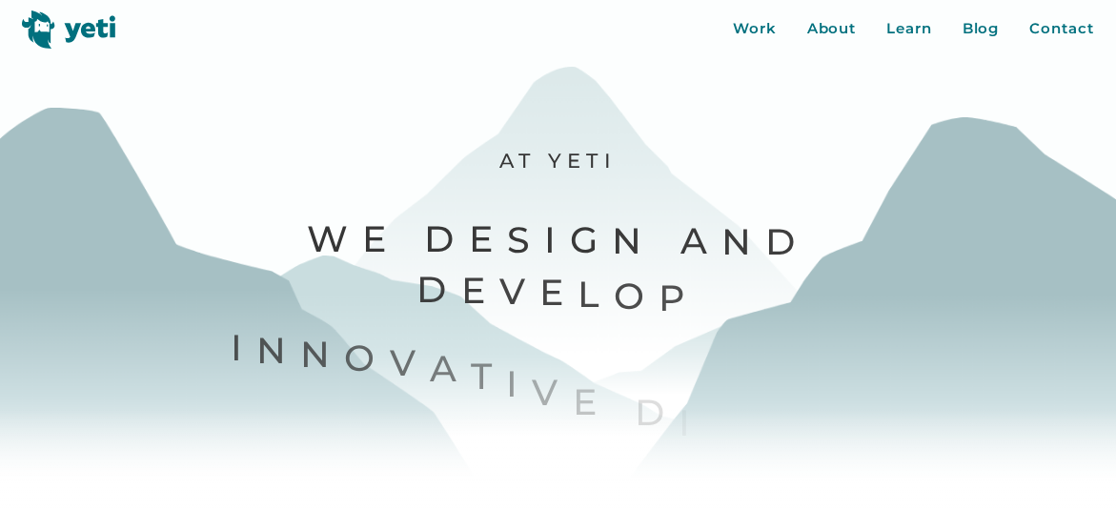 This screenshot has width=1116, height=511. What do you see at coordinates (755, 29) in the screenshot?
I see `div: Work` at bounding box center [755, 29].